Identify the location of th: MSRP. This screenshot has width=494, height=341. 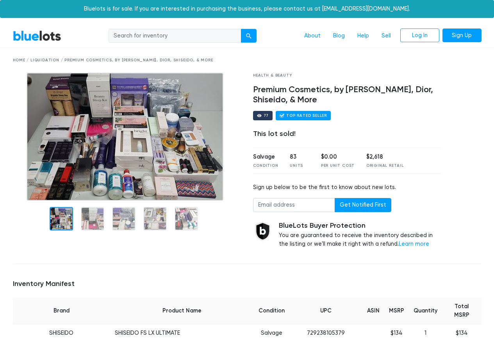
(396, 311).